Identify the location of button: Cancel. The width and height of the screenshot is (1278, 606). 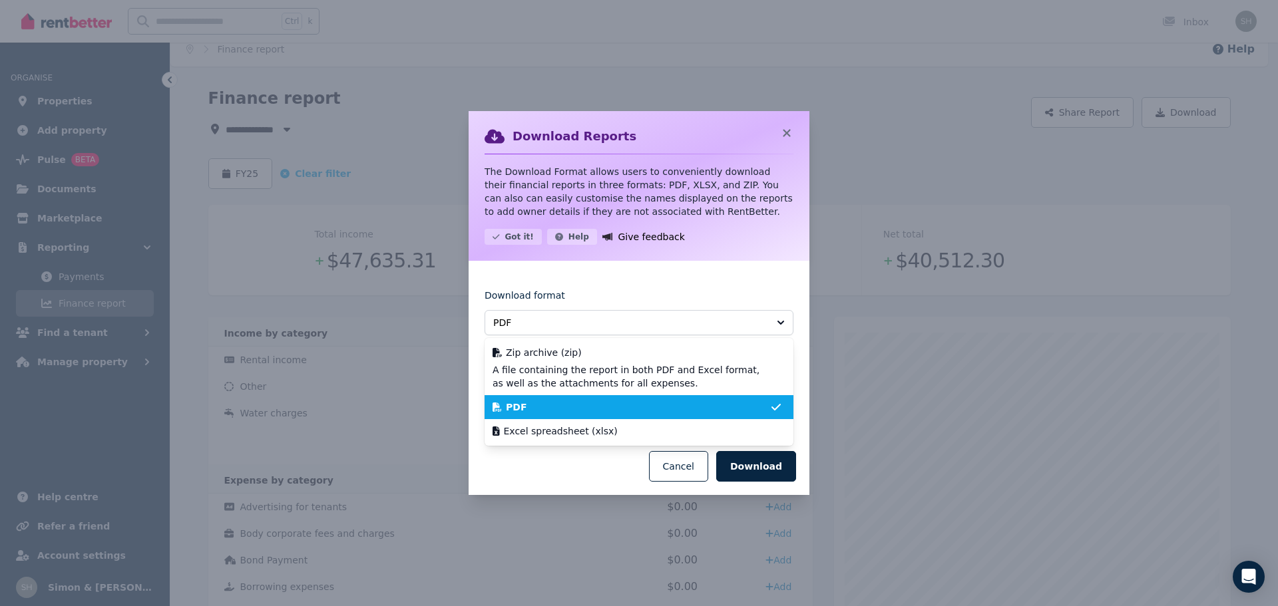
(678, 466).